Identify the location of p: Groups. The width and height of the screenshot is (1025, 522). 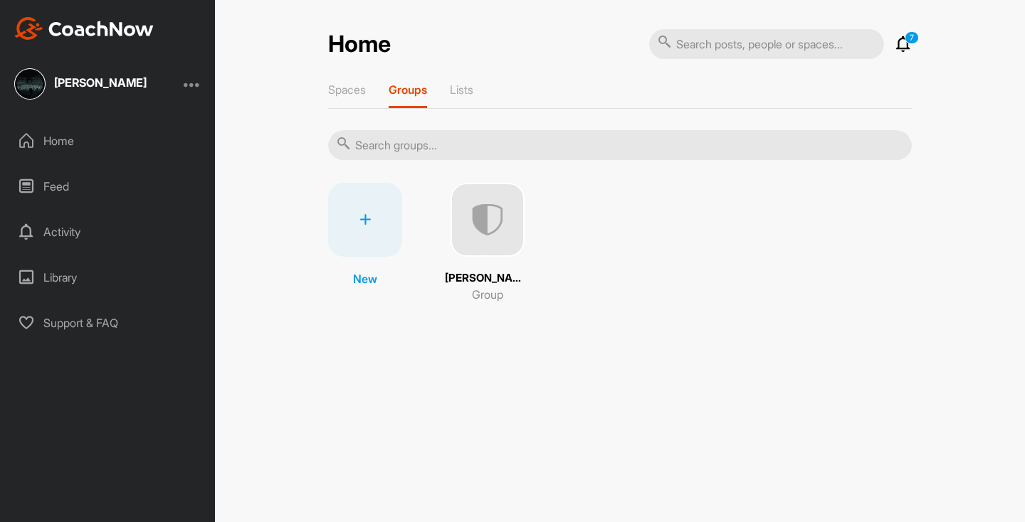
(408, 90).